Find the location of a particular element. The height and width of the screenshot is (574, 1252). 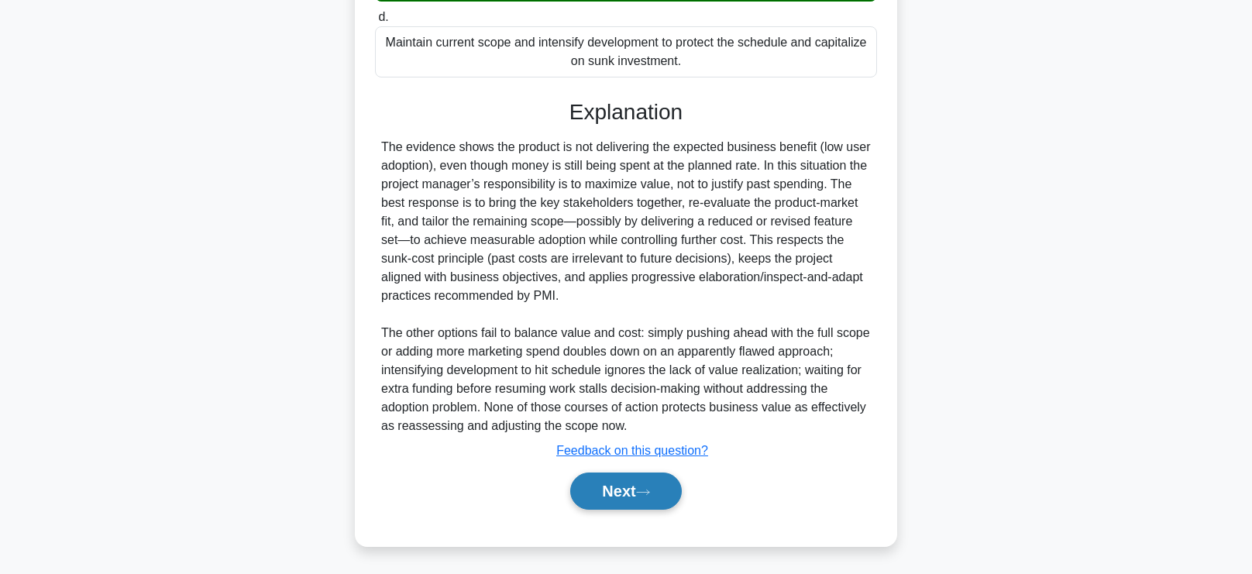

u: Feedback on this question? is located at coordinates (632, 450).